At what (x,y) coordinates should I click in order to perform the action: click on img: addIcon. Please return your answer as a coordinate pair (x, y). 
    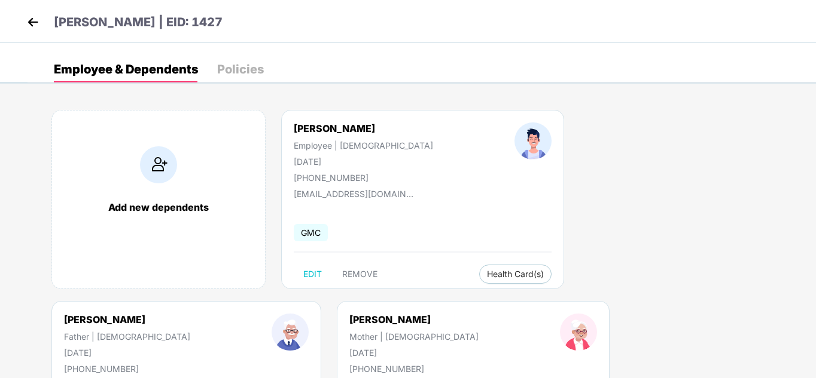
    Looking at the image, I should click on (158, 165).